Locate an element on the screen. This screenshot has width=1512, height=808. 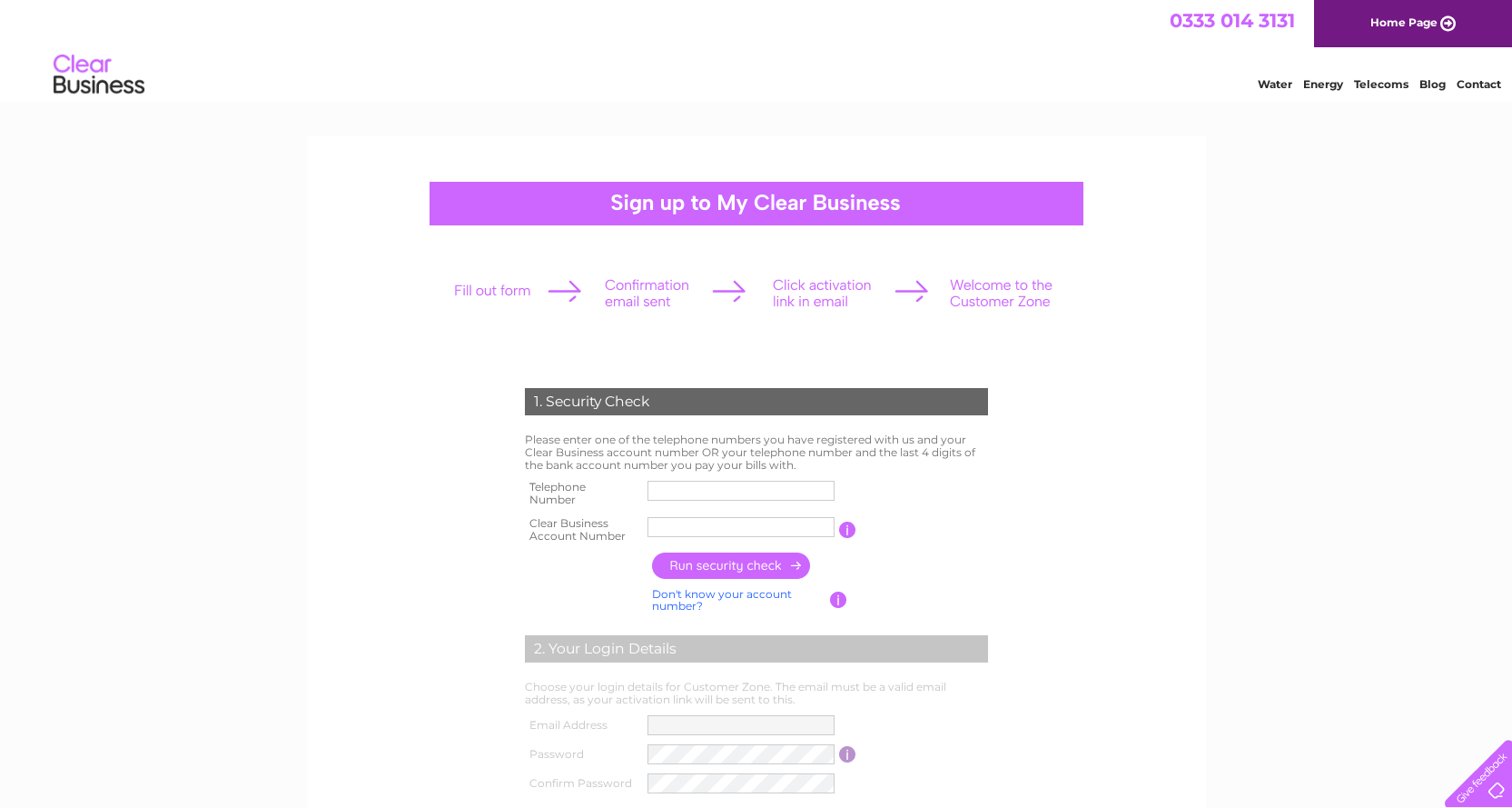
a: Blog is located at coordinates (1433, 84).